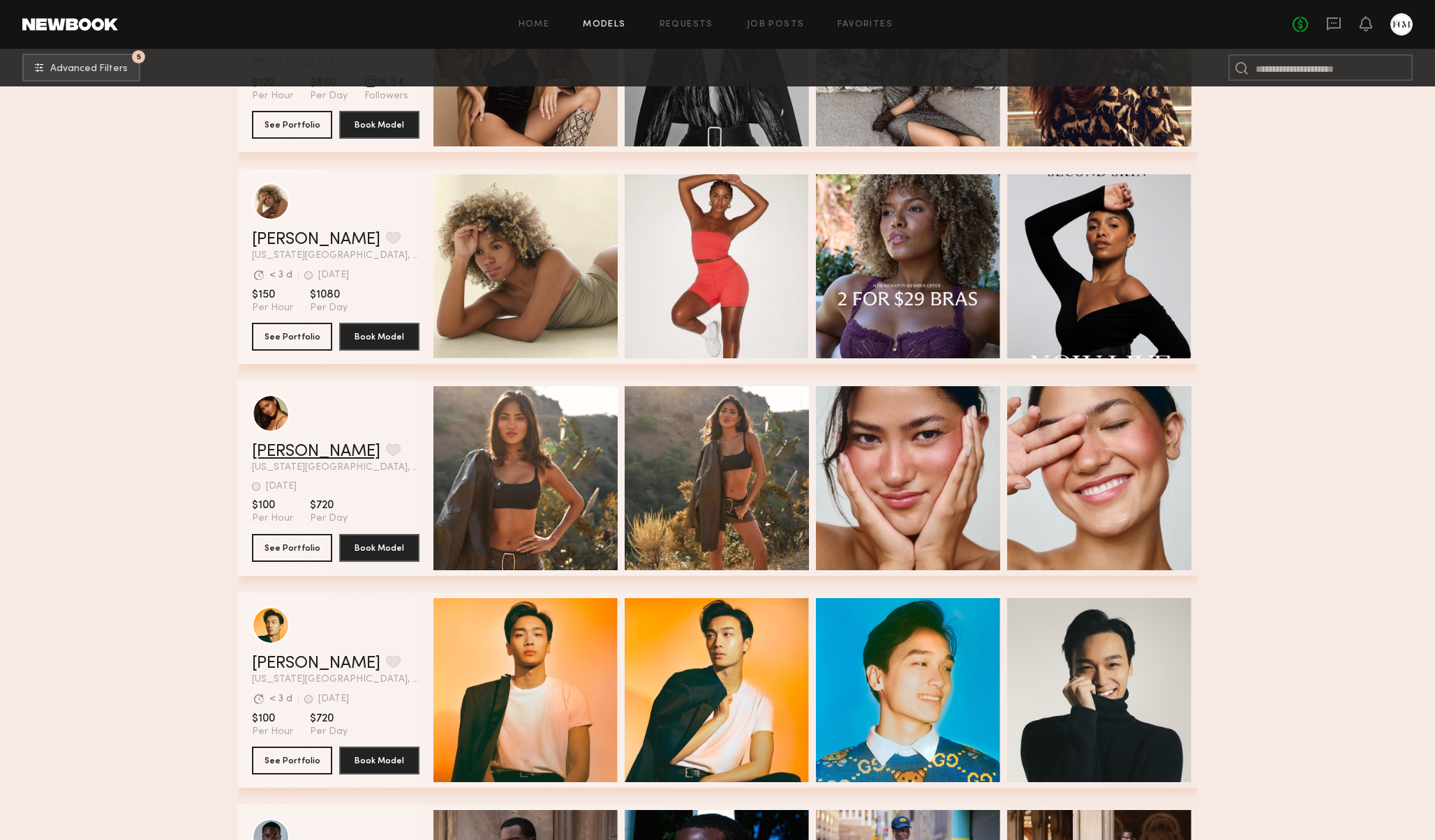 This screenshot has width=1435, height=840. I want to click on a: Job Posts, so click(776, 24).